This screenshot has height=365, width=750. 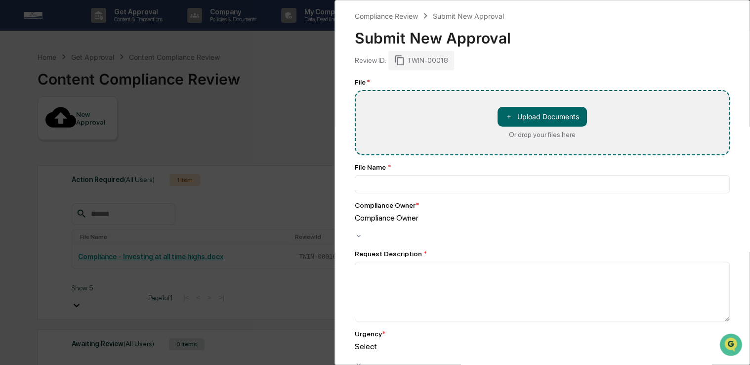 I want to click on div: TWIN-00018, so click(x=421, y=60).